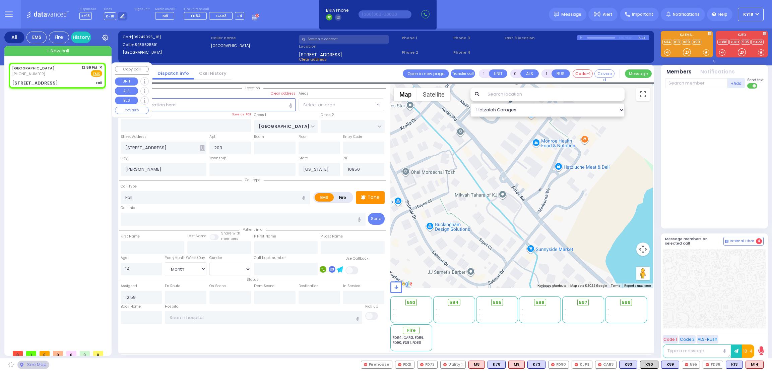  I want to click on button: ALS-Rush, so click(708, 339).